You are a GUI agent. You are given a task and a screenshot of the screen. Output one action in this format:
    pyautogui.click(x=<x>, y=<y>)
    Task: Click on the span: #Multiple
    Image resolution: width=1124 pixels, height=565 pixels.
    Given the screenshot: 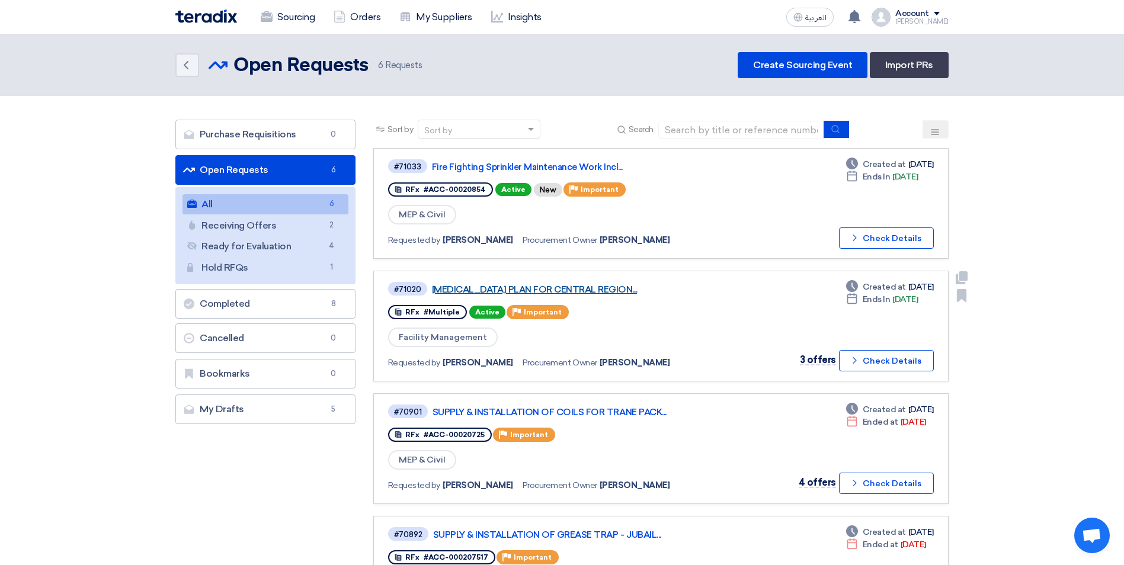 What is the action you would take?
    pyautogui.click(x=441, y=312)
    